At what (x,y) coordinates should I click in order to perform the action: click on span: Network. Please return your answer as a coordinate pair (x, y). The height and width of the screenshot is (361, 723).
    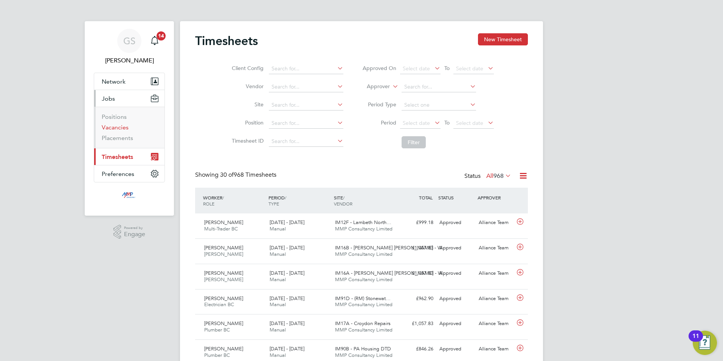
    Looking at the image, I should click on (113, 81).